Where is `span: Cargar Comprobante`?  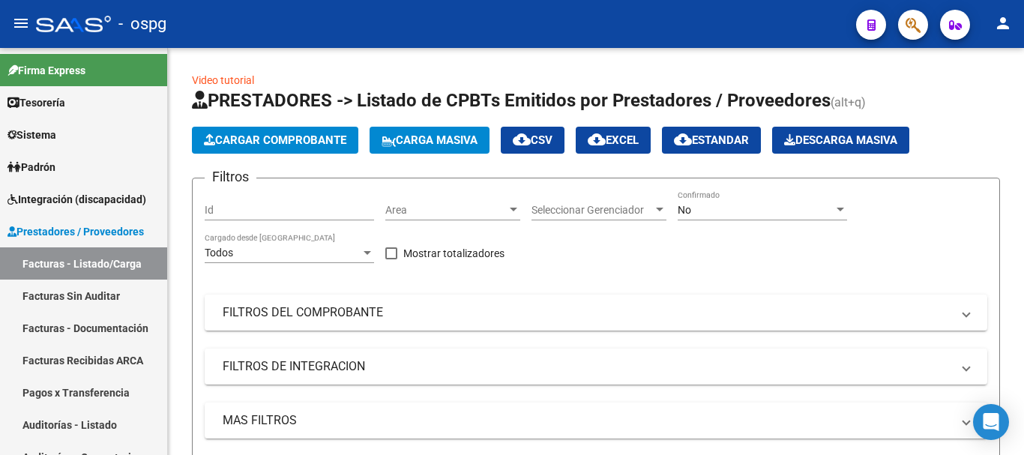 span: Cargar Comprobante is located at coordinates (275, 140).